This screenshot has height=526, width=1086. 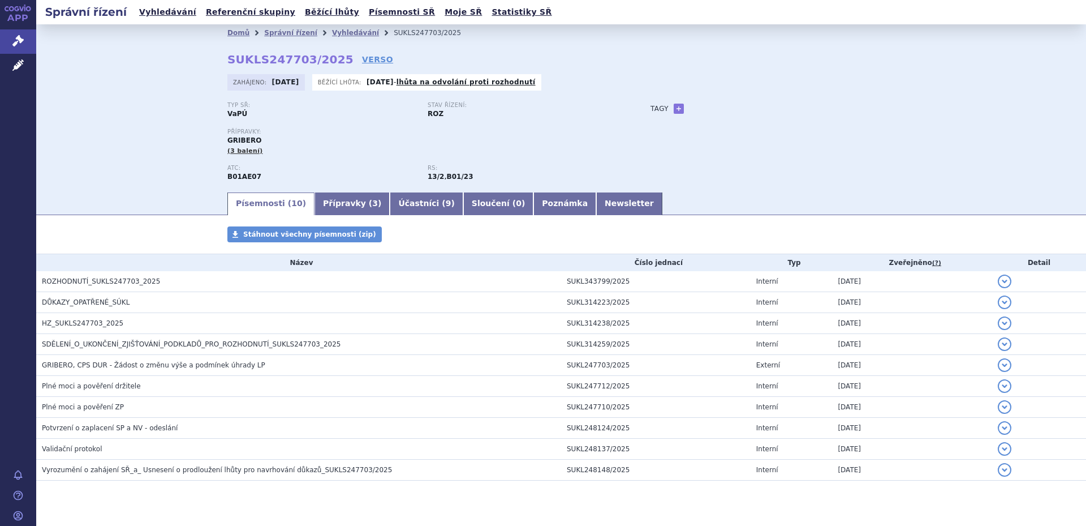 I want to click on strong: gatrany a xabany vyšší síly, so click(x=460, y=177).